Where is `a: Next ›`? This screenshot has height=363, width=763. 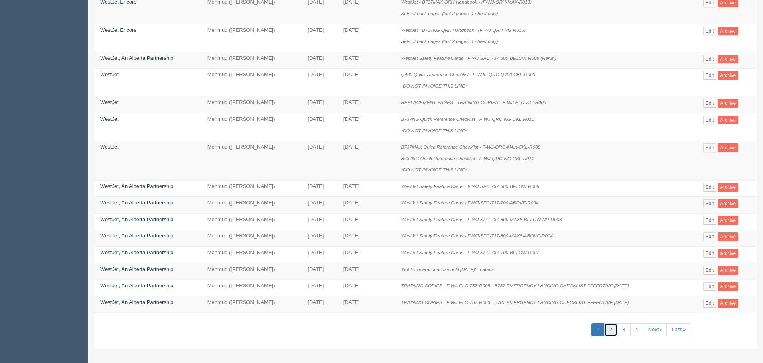 a: Next › is located at coordinates (655, 330).